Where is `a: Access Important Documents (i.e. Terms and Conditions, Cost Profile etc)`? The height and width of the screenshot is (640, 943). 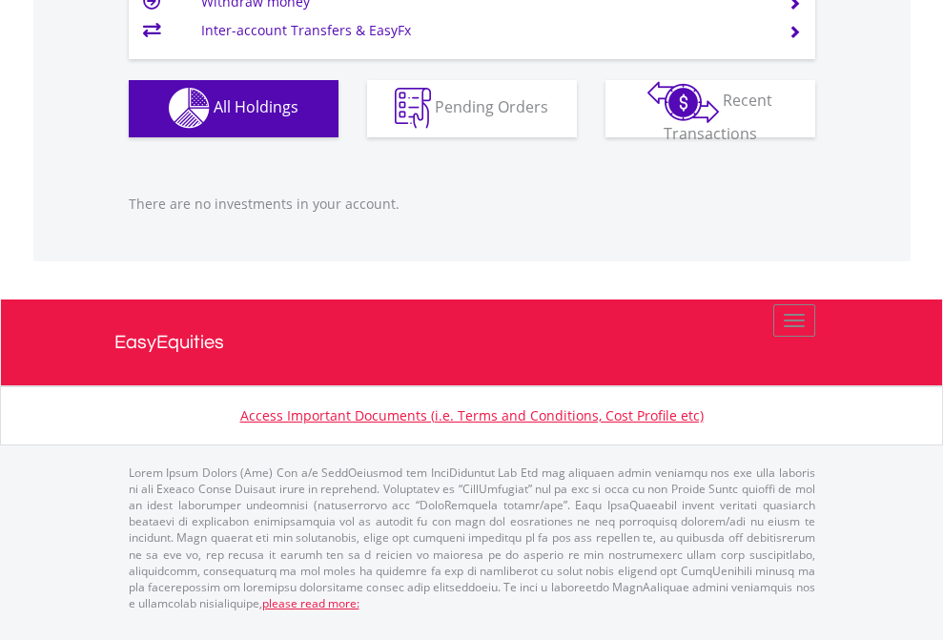
a: Access Important Documents (i.e. Terms and Conditions, Cost Profile etc) is located at coordinates (472, 415).